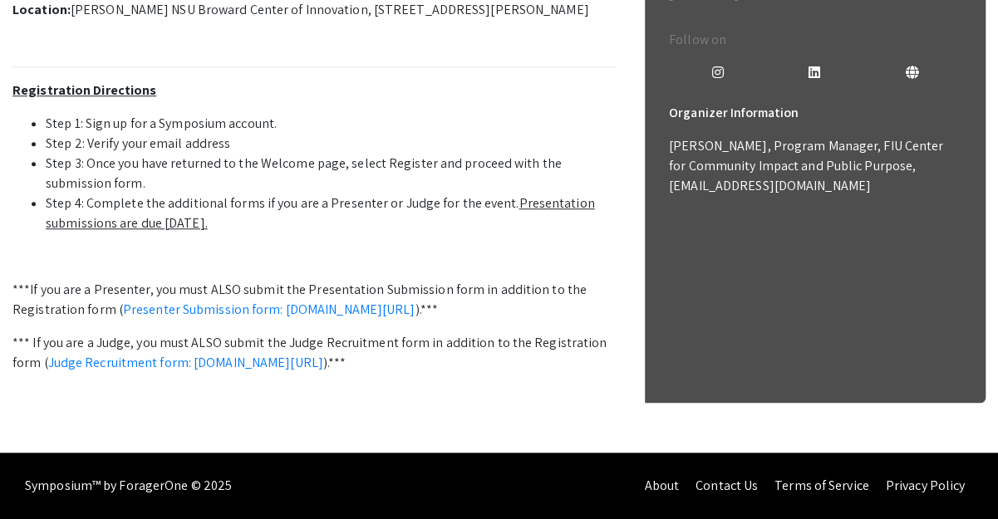 The image size is (998, 519). What do you see at coordinates (661, 485) in the screenshot?
I see `a: About` at bounding box center [661, 485].